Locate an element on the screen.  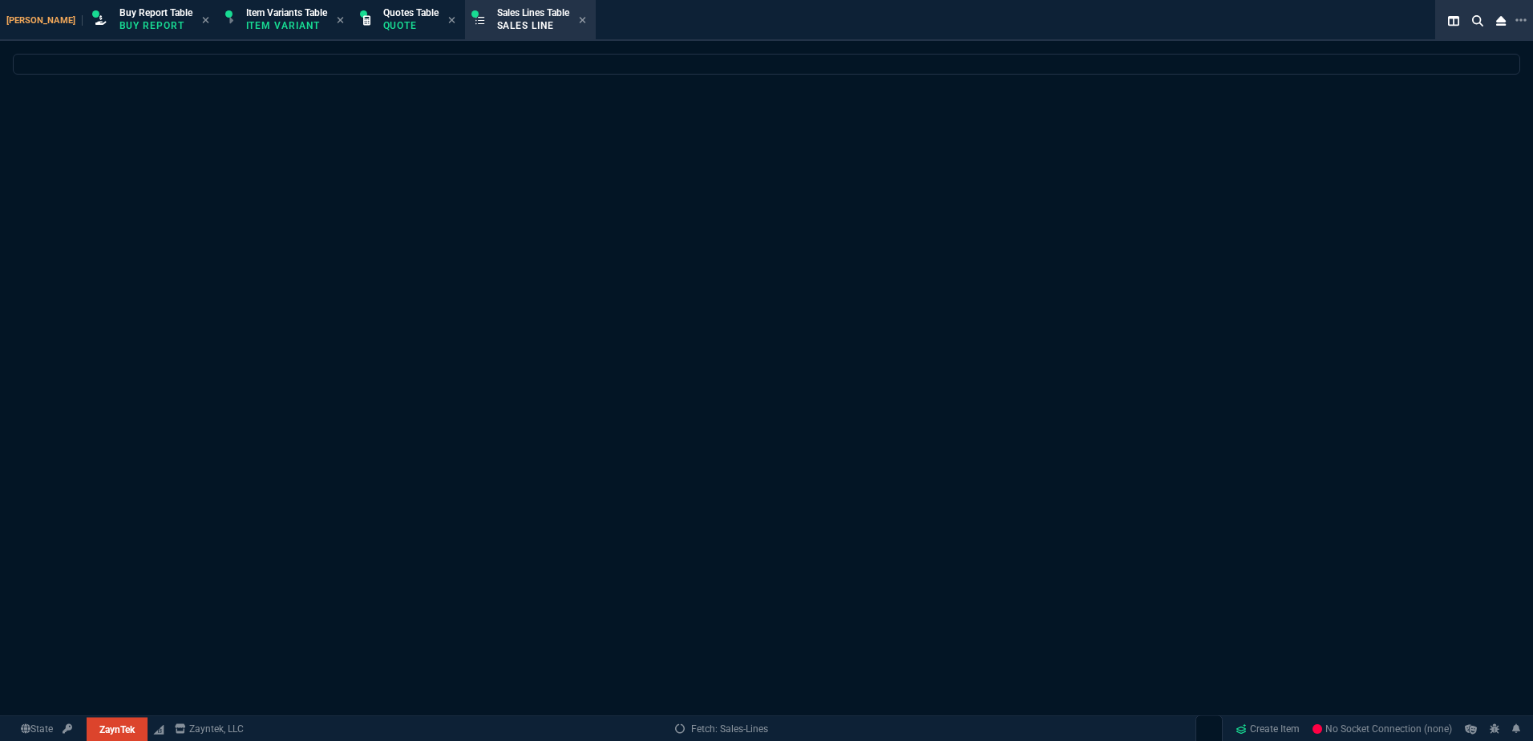
span: Quotes Table is located at coordinates (410, 13).